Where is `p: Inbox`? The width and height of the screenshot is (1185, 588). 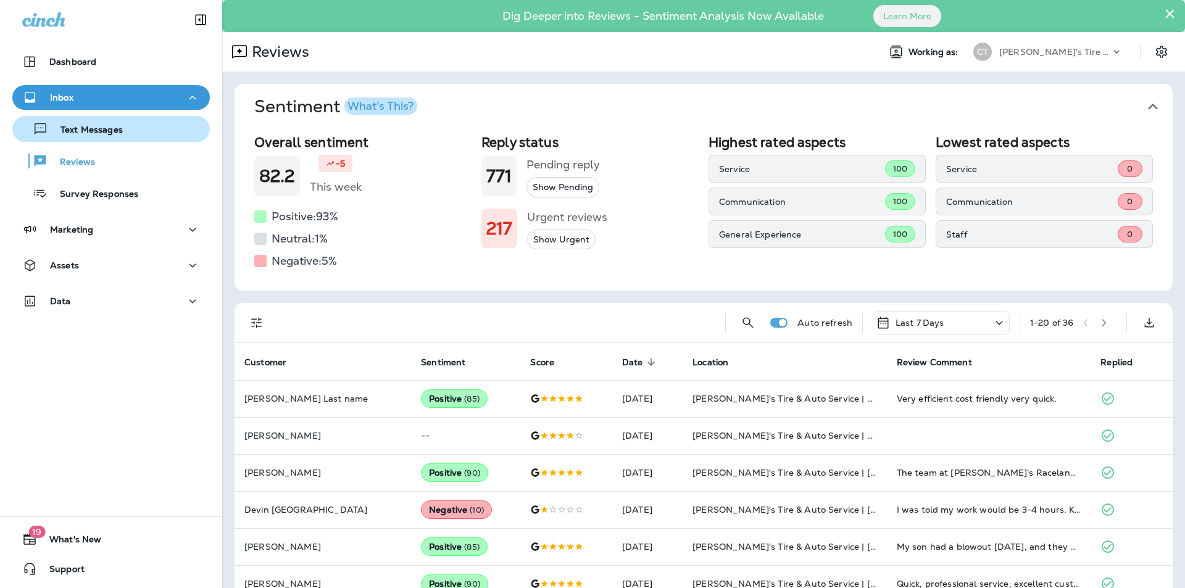
p: Inbox is located at coordinates (62, 98).